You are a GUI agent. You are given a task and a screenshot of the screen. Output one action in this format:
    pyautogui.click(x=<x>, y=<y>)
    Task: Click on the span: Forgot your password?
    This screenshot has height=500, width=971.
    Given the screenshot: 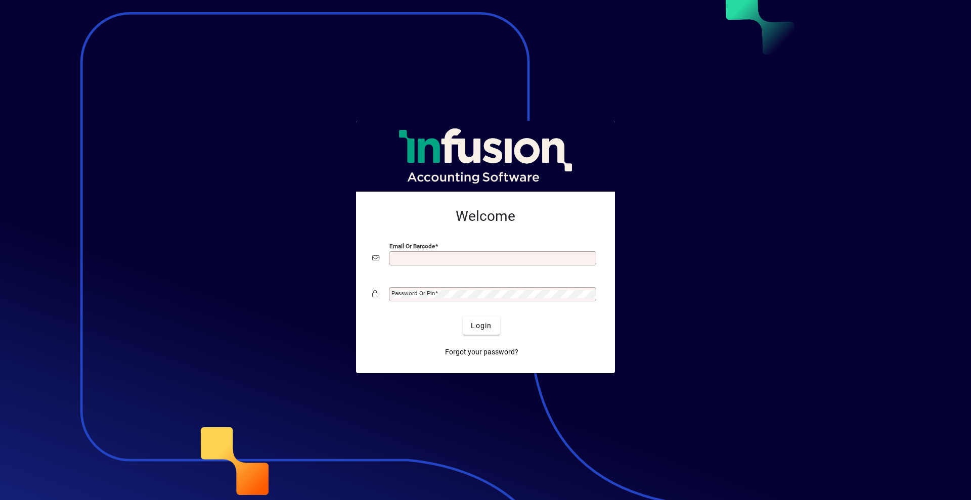 What is the action you would take?
    pyautogui.click(x=482, y=352)
    